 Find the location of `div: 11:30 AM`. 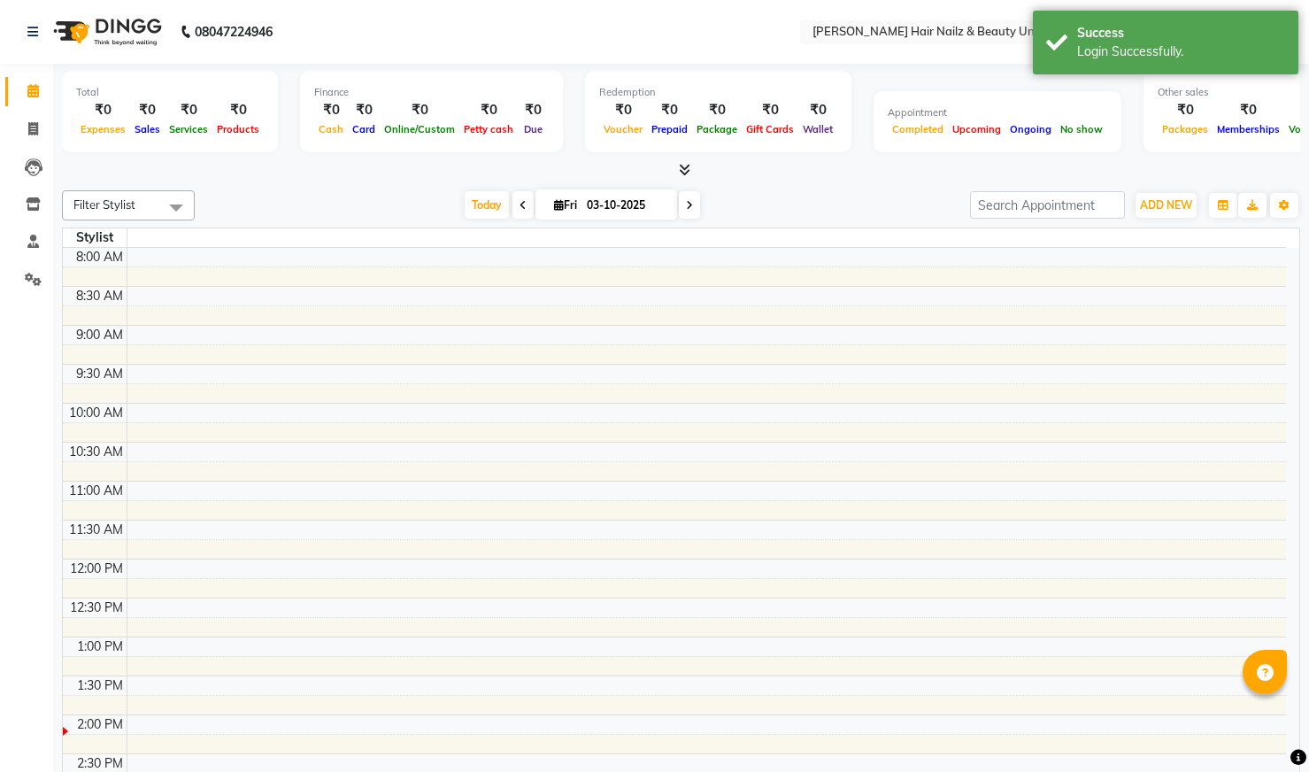

div: 11:30 AM is located at coordinates (96, 529).